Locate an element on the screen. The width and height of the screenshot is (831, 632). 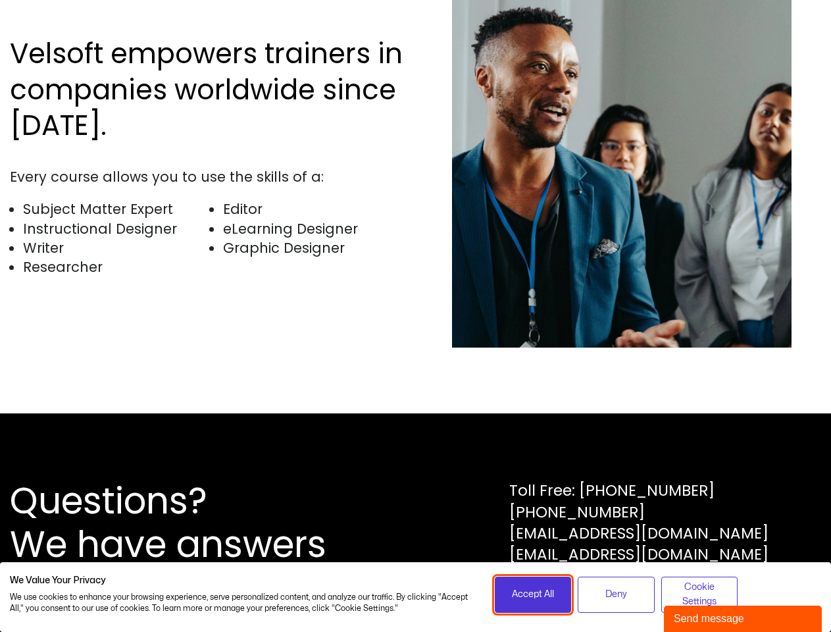
li: Researcher is located at coordinates (116, 267).